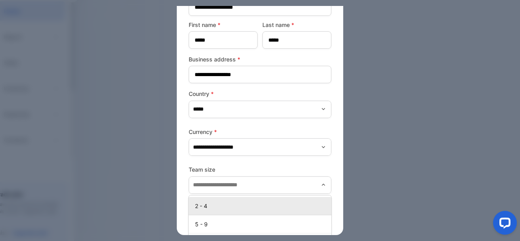 This screenshot has width=520, height=241. Describe the element at coordinates (18, 15) in the screenshot. I see `button: Open LiveChat chat widget` at that location.